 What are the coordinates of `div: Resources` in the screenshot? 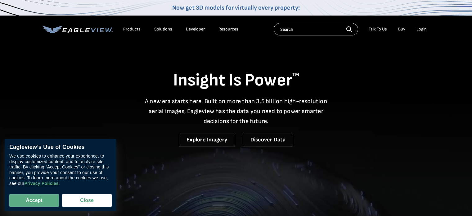 It's located at (229, 29).